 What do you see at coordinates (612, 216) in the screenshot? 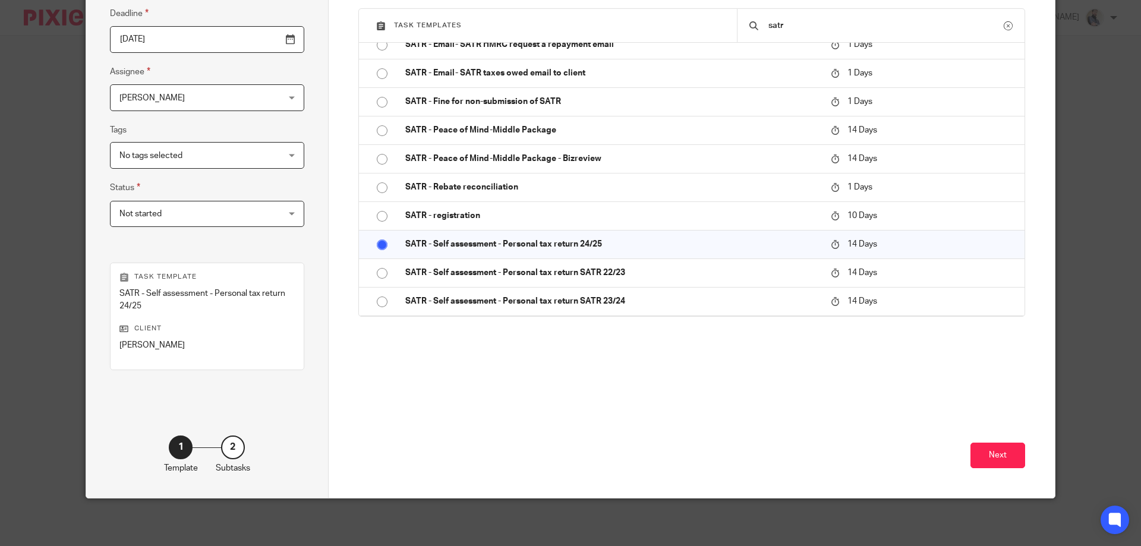
I see `p: SATR - registration` at bounding box center [612, 216].